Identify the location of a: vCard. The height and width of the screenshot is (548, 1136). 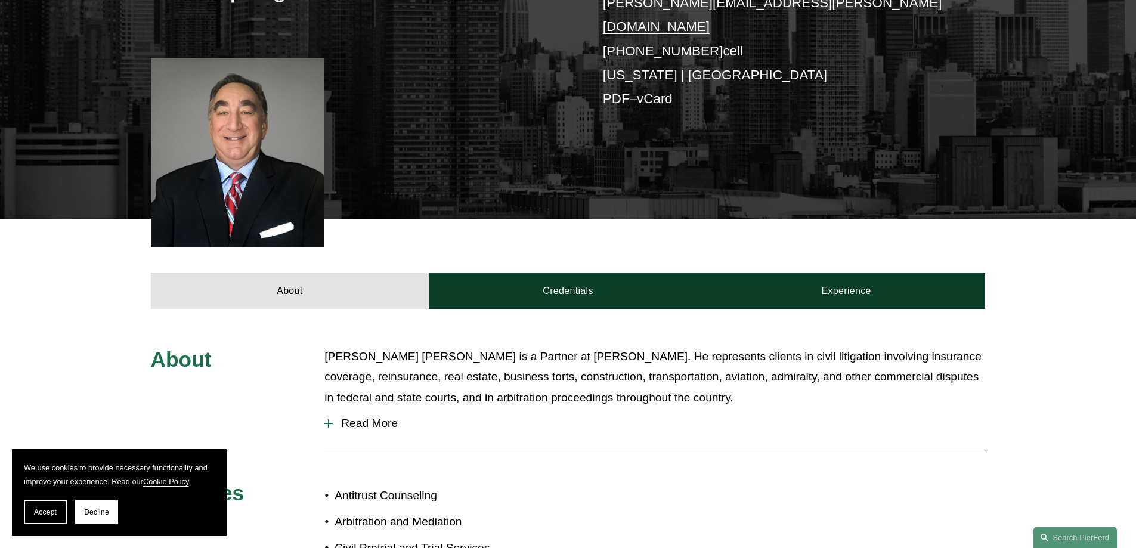
(655, 98).